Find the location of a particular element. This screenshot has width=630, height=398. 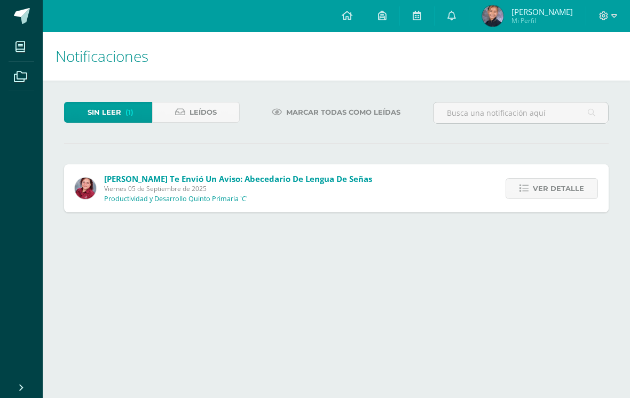

span: Leídos is located at coordinates (203, 112).